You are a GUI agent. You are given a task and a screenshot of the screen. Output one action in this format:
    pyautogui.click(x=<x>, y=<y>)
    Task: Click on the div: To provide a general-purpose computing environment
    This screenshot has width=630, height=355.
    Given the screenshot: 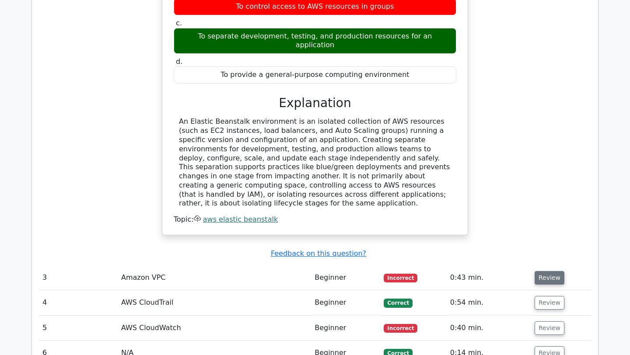 What is the action you would take?
    pyautogui.click(x=315, y=75)
    